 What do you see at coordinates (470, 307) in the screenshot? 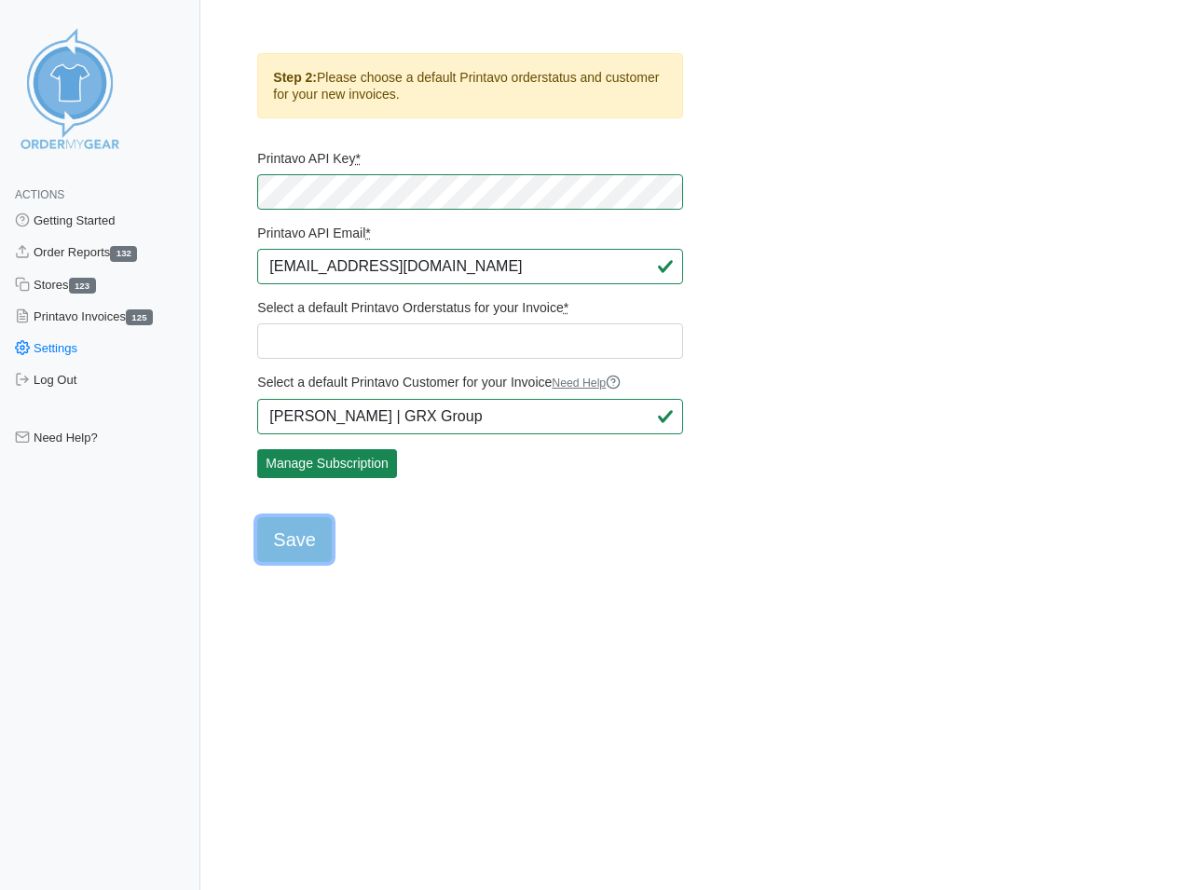
I see `label: Select a default Printavo Orderstatus for your Invoice` at bounding box center [470, 307].